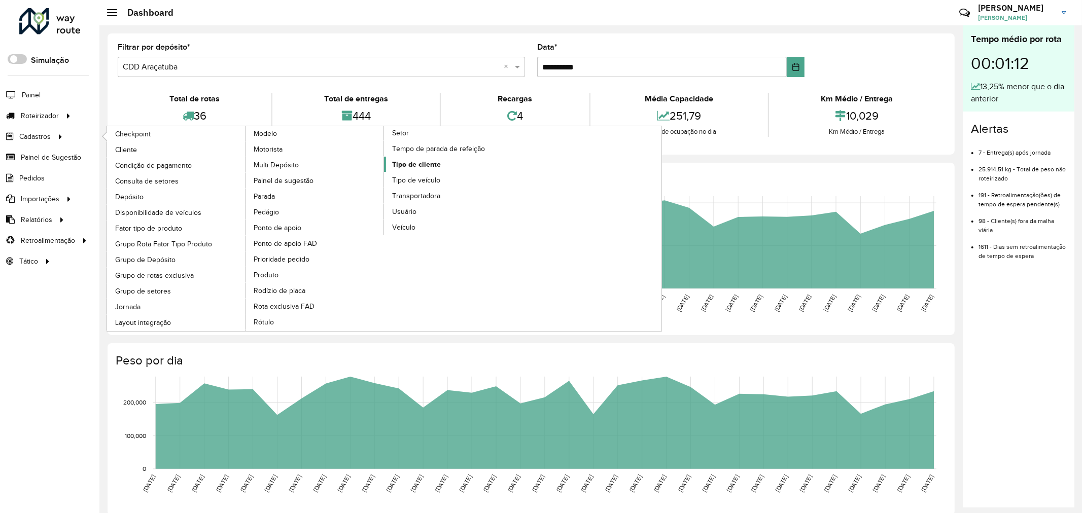 This screenshot has height=513, width=1082. What do you see at coordinates (129, 197) in the screenshot?
I see `span: Depósito` at bounding box center [129, 197].